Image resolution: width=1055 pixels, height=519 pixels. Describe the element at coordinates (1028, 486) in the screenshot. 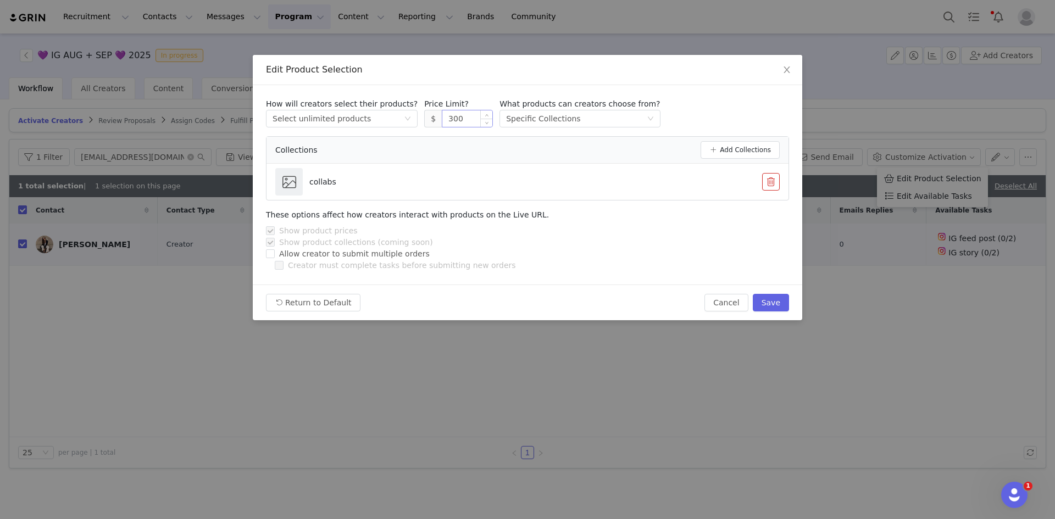

I see `span: 1` at that location.